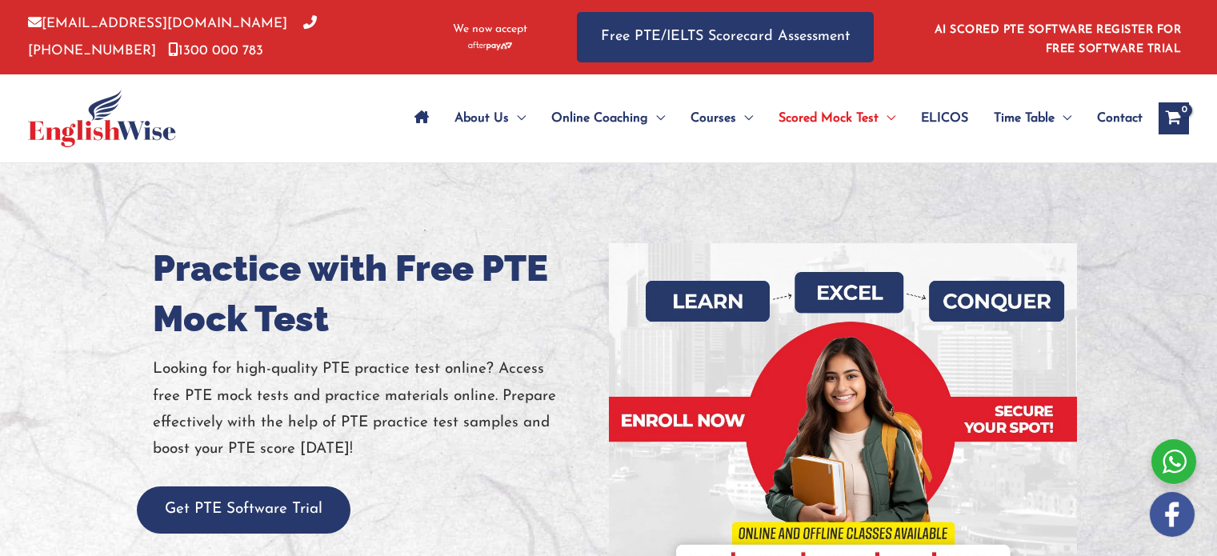  I want to click on span: Online Coaching, so click(599, 118).